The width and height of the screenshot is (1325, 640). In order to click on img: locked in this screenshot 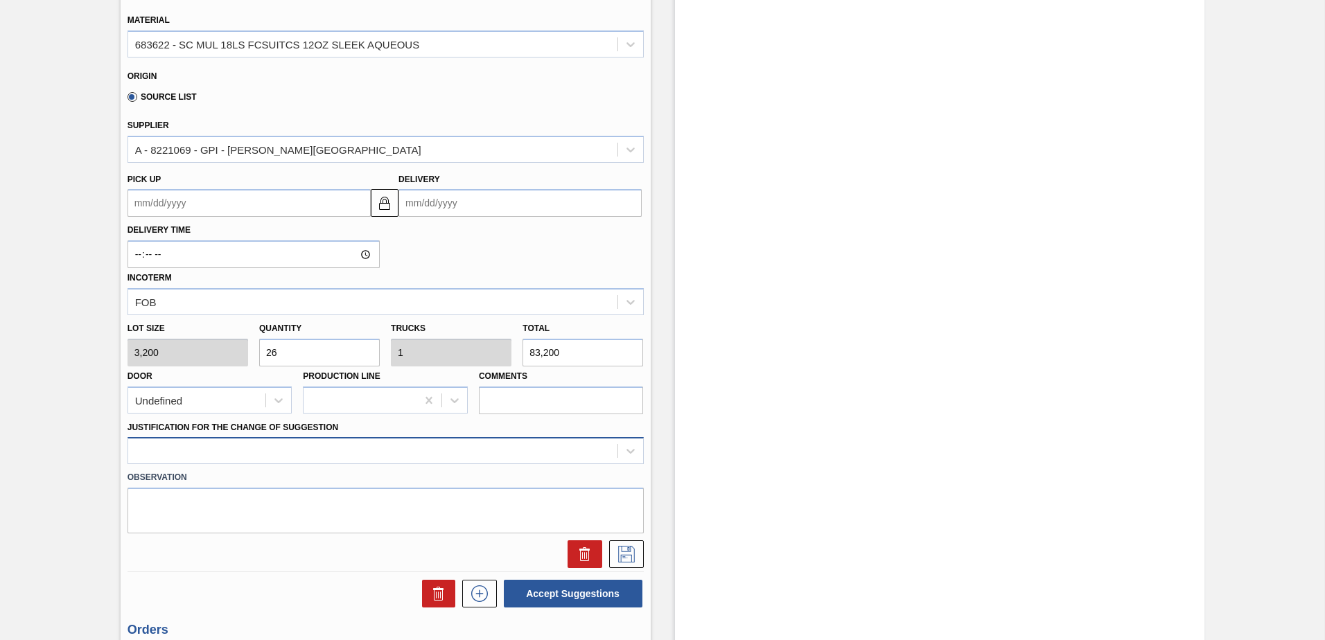, I will do `click(385, 203)`.